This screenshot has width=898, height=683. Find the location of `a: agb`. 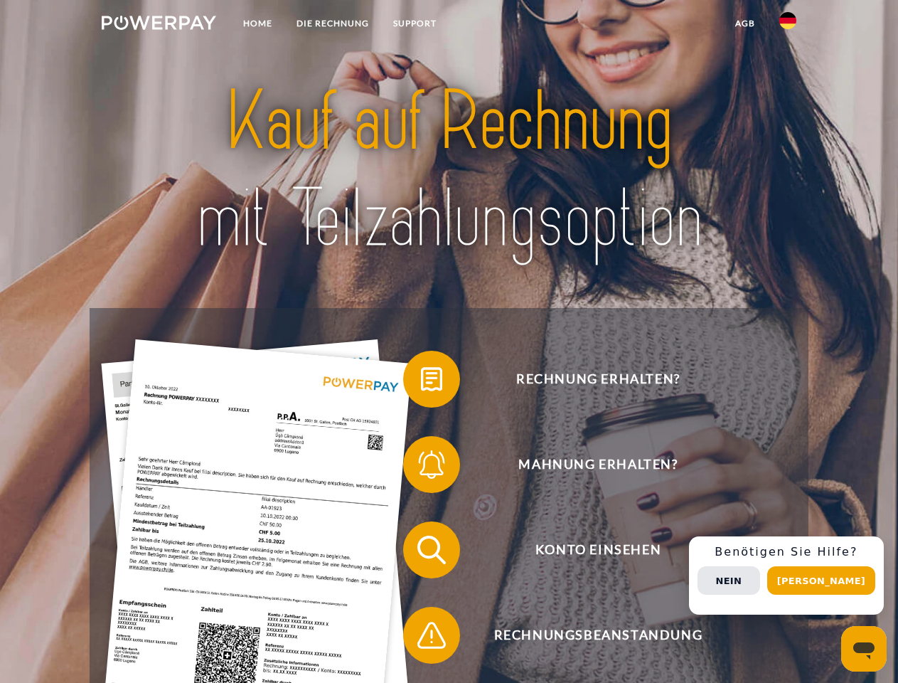

a: agb is located at coordinates (745, 23).